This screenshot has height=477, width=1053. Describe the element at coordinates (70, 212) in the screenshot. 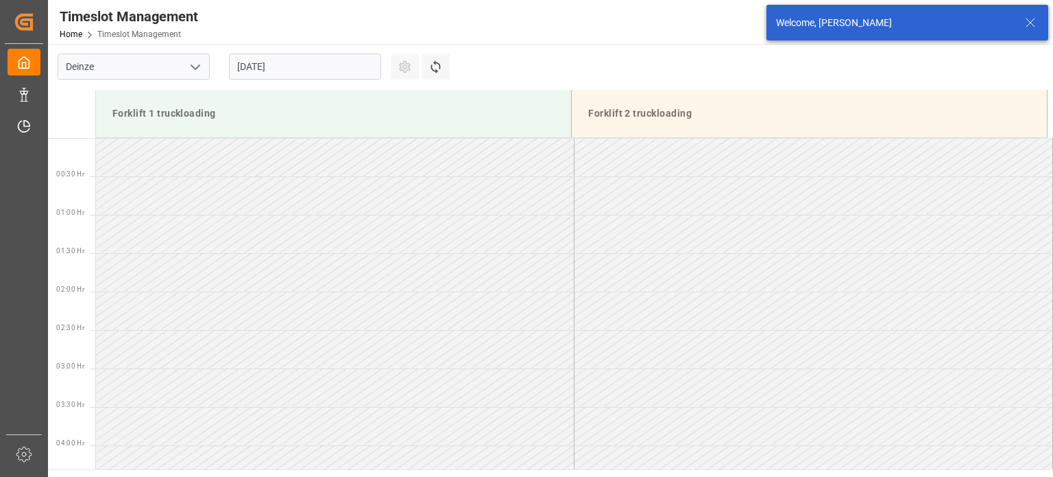

I see `span: 01:00 Hr` at that location.